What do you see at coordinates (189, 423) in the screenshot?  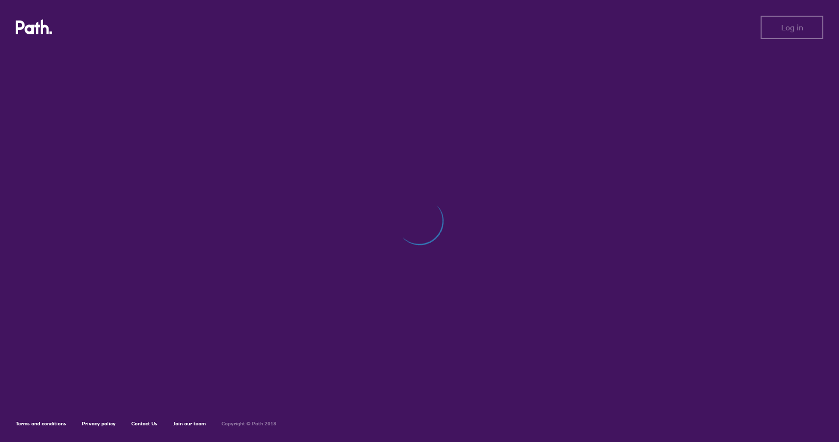 I see `a: Join our team` at bounding box center [189, 423].